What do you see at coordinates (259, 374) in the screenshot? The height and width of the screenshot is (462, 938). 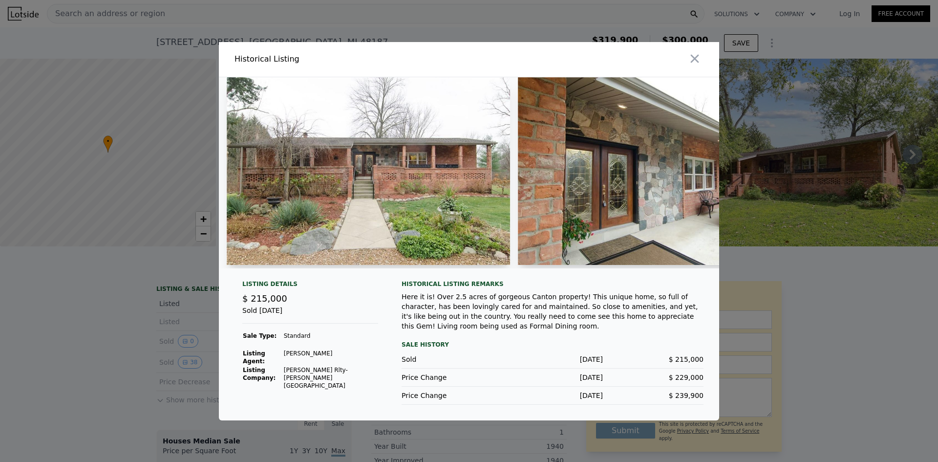 I see `strong: Listing Company:` at bounding box center [259, 374].